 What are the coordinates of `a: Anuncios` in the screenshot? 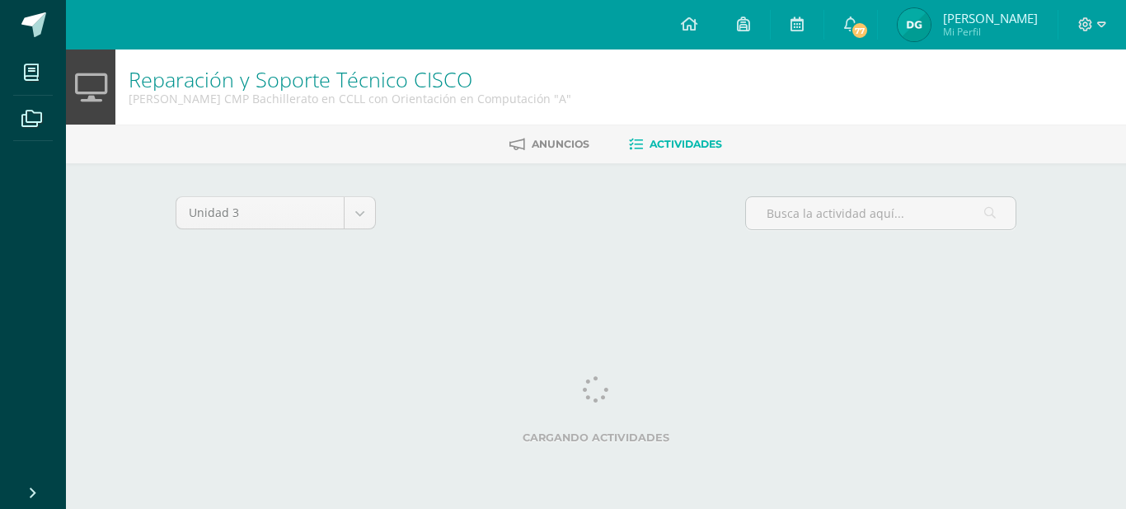 It's located at (549, 144).